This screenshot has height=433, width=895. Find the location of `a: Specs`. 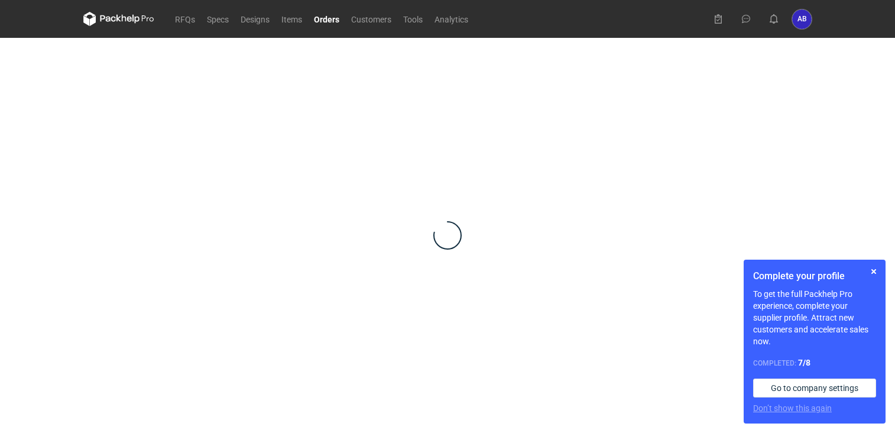

a: Specs is located at coordinates (218, 19).